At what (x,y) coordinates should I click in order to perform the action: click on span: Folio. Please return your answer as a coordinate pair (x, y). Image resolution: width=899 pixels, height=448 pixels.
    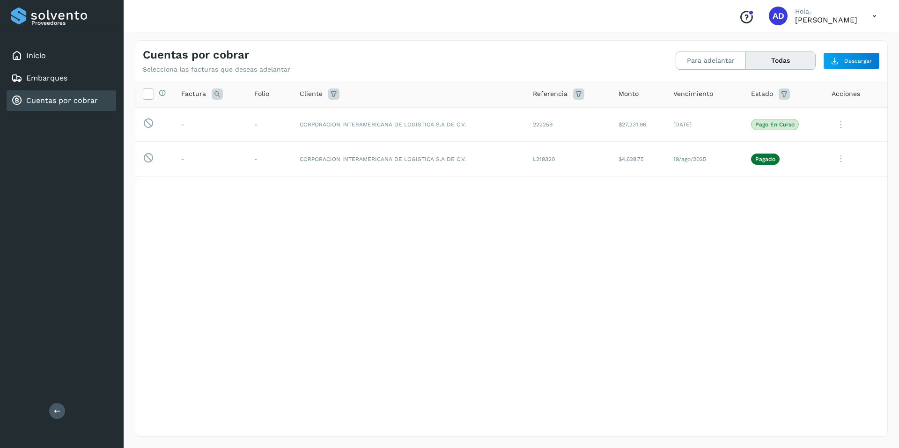
    Looking at the image, I should click on (262, 94).